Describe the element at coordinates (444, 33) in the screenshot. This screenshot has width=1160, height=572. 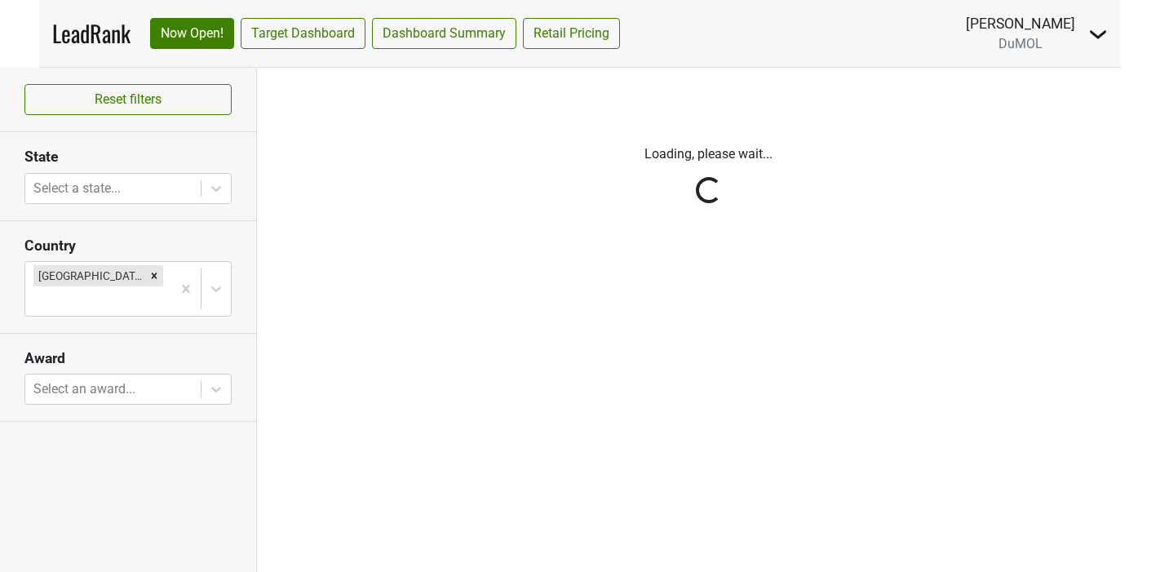
I see `a: Dashboard Summary` at that location.